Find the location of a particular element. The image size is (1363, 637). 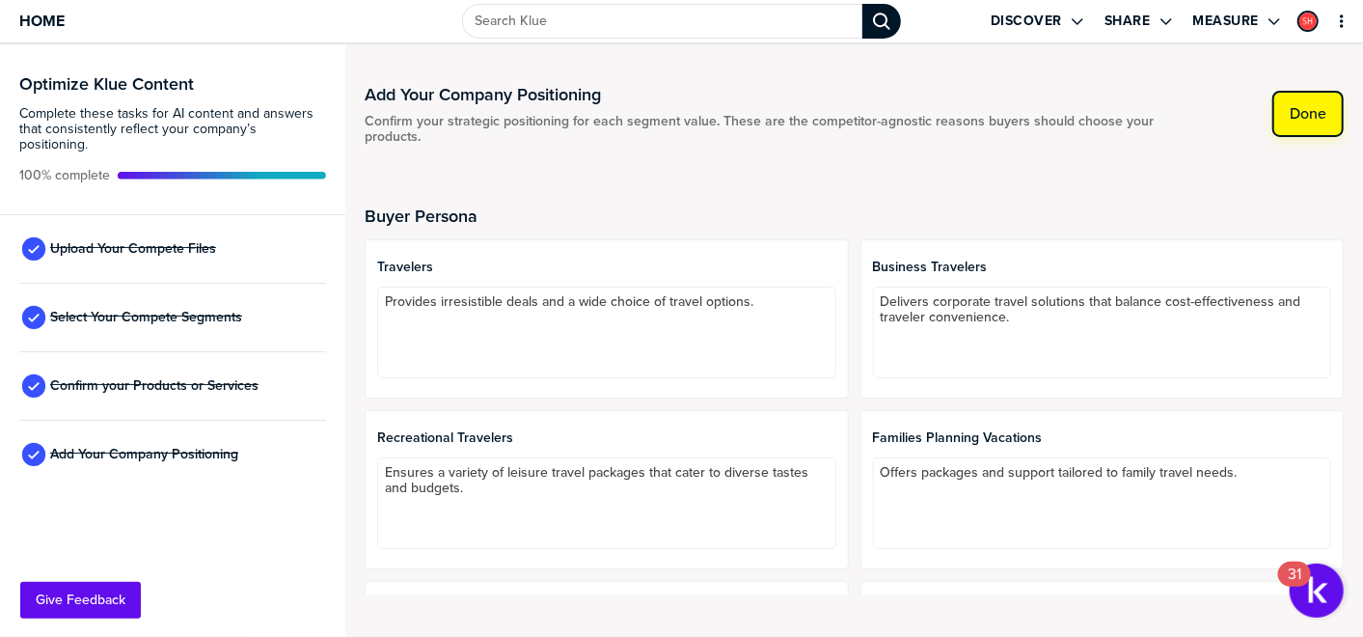

span: Upload Your Compete Files is located at coordinates (133, 249).